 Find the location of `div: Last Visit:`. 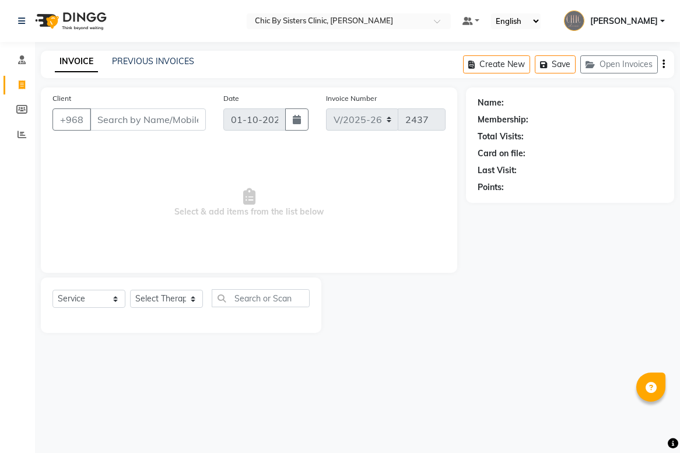

div: Last Visit: is located at coordinates (497, 170).